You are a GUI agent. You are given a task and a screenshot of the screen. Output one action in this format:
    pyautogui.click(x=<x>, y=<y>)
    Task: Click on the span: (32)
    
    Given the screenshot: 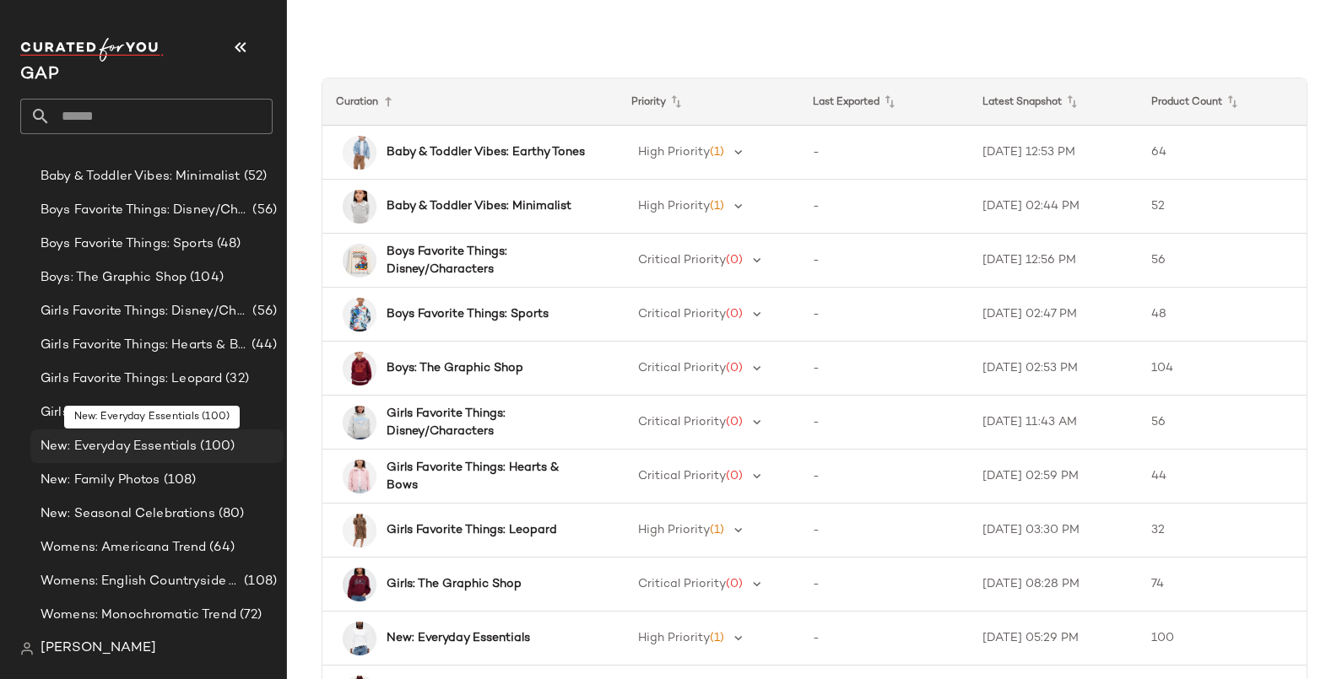 What is the action you would take?
    pyautogui.click(x=236, y=379)
    